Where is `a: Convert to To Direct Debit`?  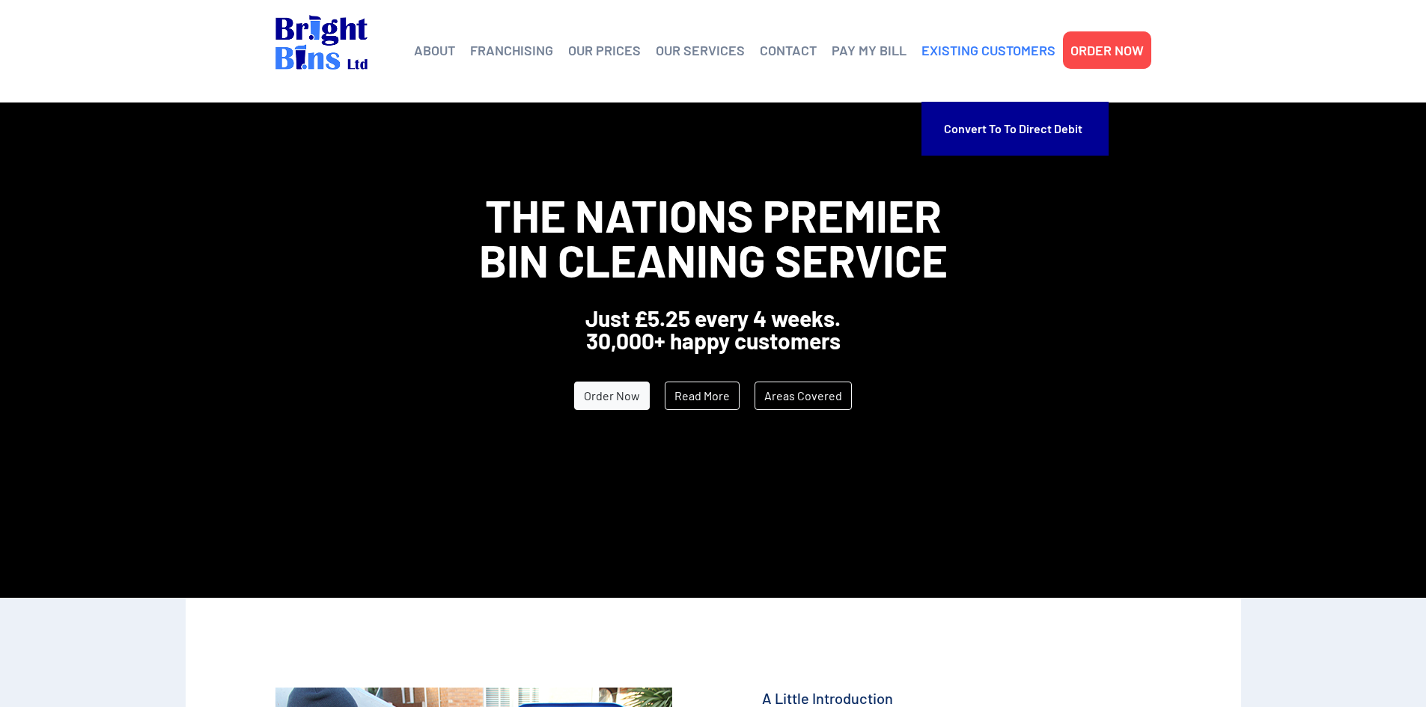 a: Convert to To Direct Debit is located at coordinates (1015, 129).